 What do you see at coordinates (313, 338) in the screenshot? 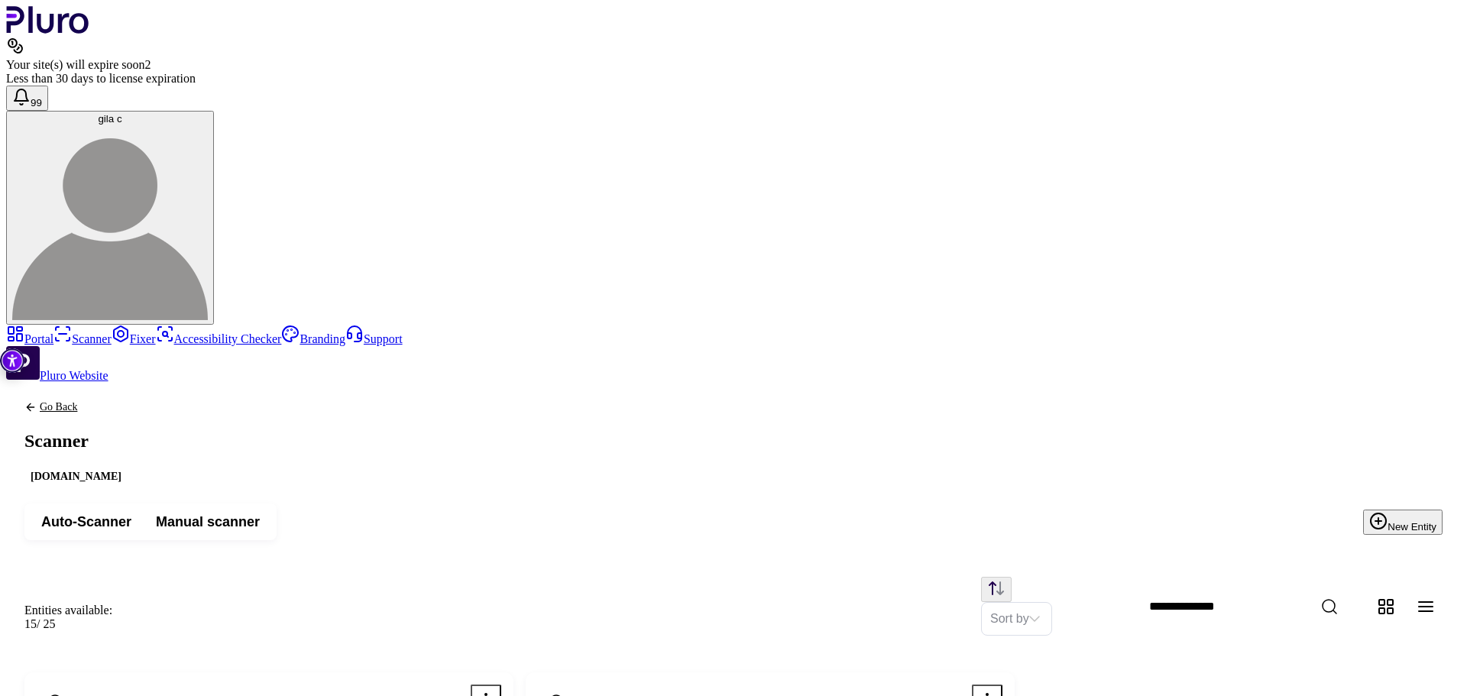
I see `a: Branding` at bounding box center [313, 338].